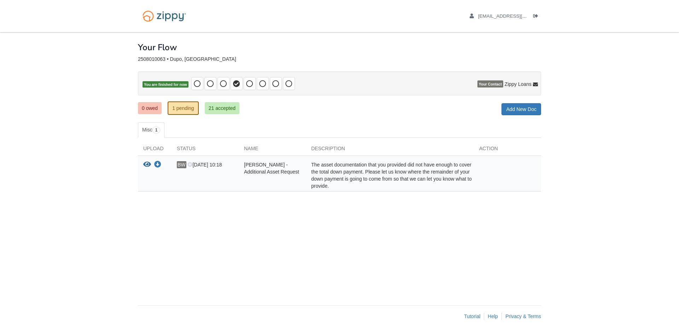 The width and height of the screenshot is (679, 334). What do you see at coordinates (472, 316) in the screenshot?
I see `a: Tutorial` at bounding box center [472, 316].